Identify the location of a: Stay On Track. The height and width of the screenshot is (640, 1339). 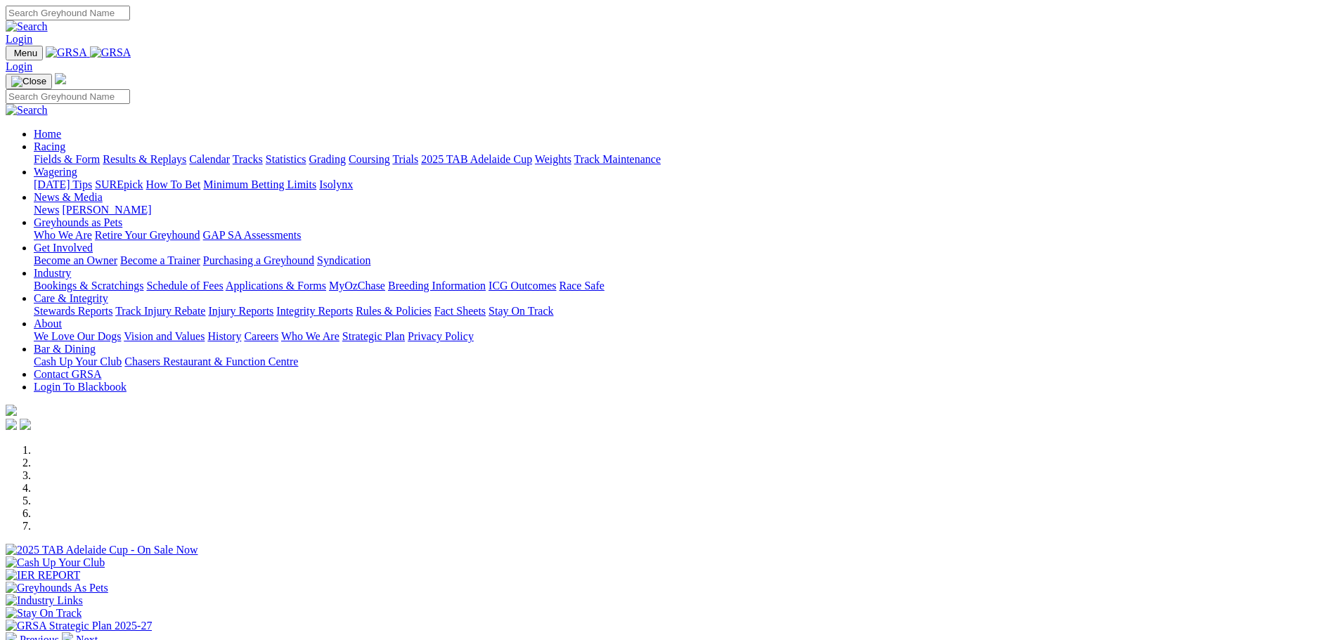
(521, 311).